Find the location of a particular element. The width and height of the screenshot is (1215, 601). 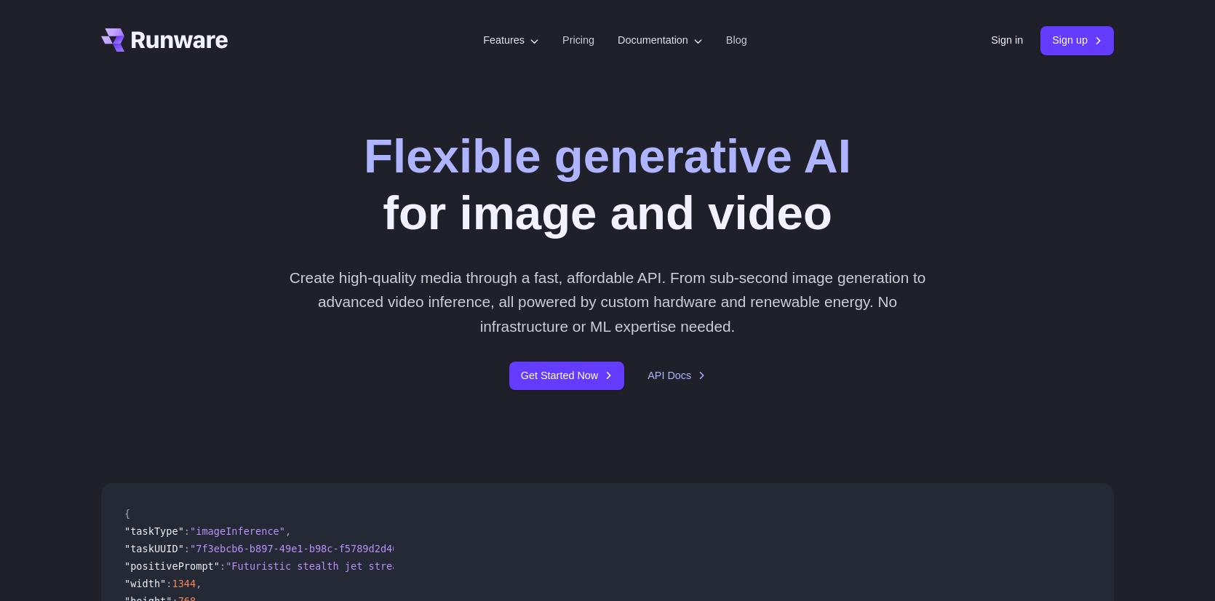

a: Sign in is located at coordinates (1007, 40).